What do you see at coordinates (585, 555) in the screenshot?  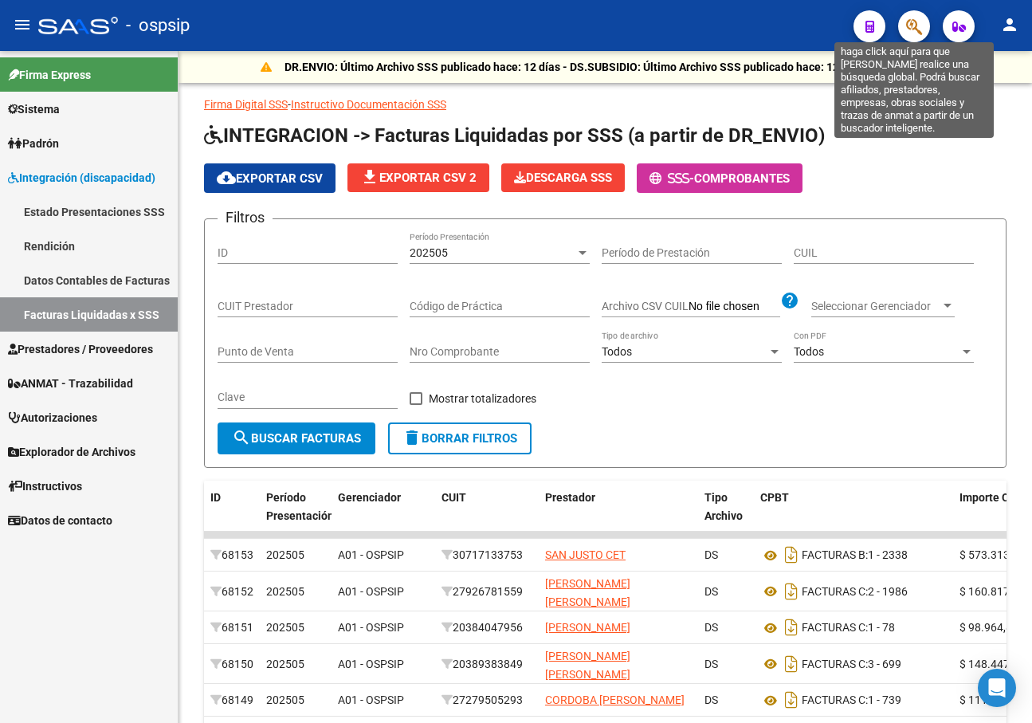 I see `span: SAN JUSTO CET` at bounding box center [585, 555].